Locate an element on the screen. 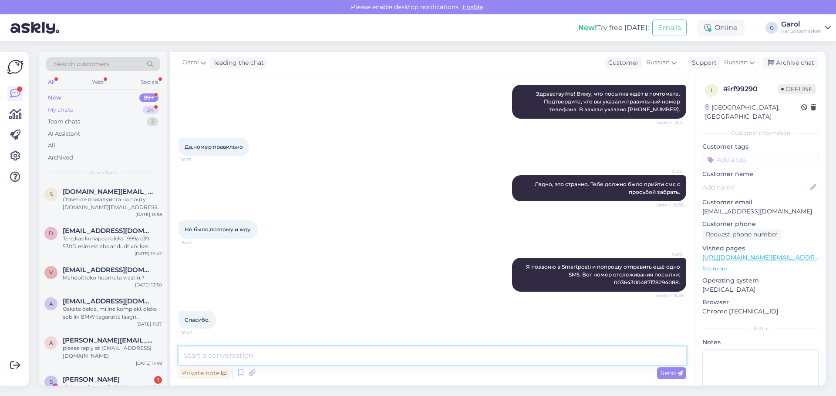 This screenshot has height=396, width=836. span: Ладно, это странно. Тебе должно было прийти смс с просьбой забрать. is located at coordinates (608, 188).